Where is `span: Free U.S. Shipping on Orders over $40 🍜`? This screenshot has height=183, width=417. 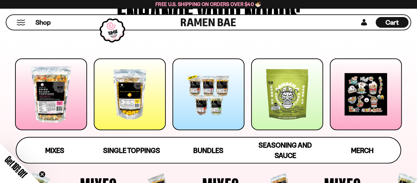 span: Free U.S. Shipping on Orders over $40 🍜 is located at coordinates (208, 4).